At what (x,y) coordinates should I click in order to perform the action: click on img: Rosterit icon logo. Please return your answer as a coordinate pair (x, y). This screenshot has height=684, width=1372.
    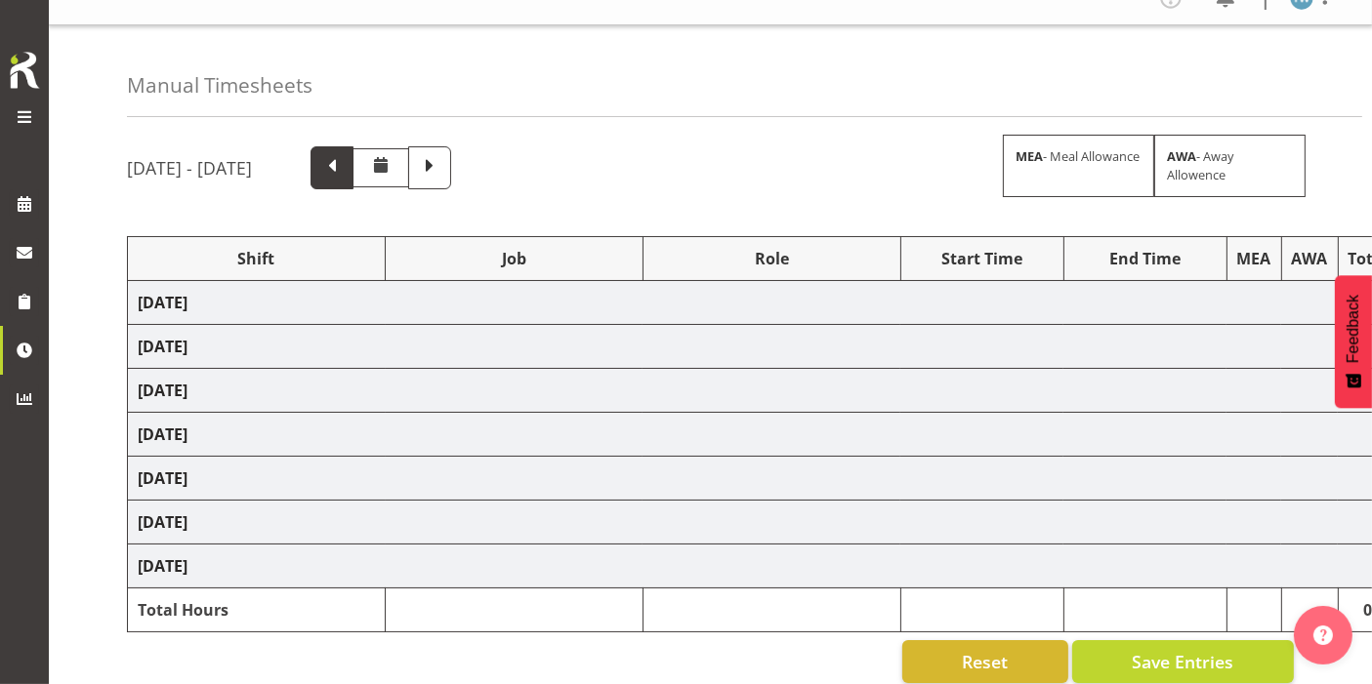
    Looking at the image, I should click on (24, 70).